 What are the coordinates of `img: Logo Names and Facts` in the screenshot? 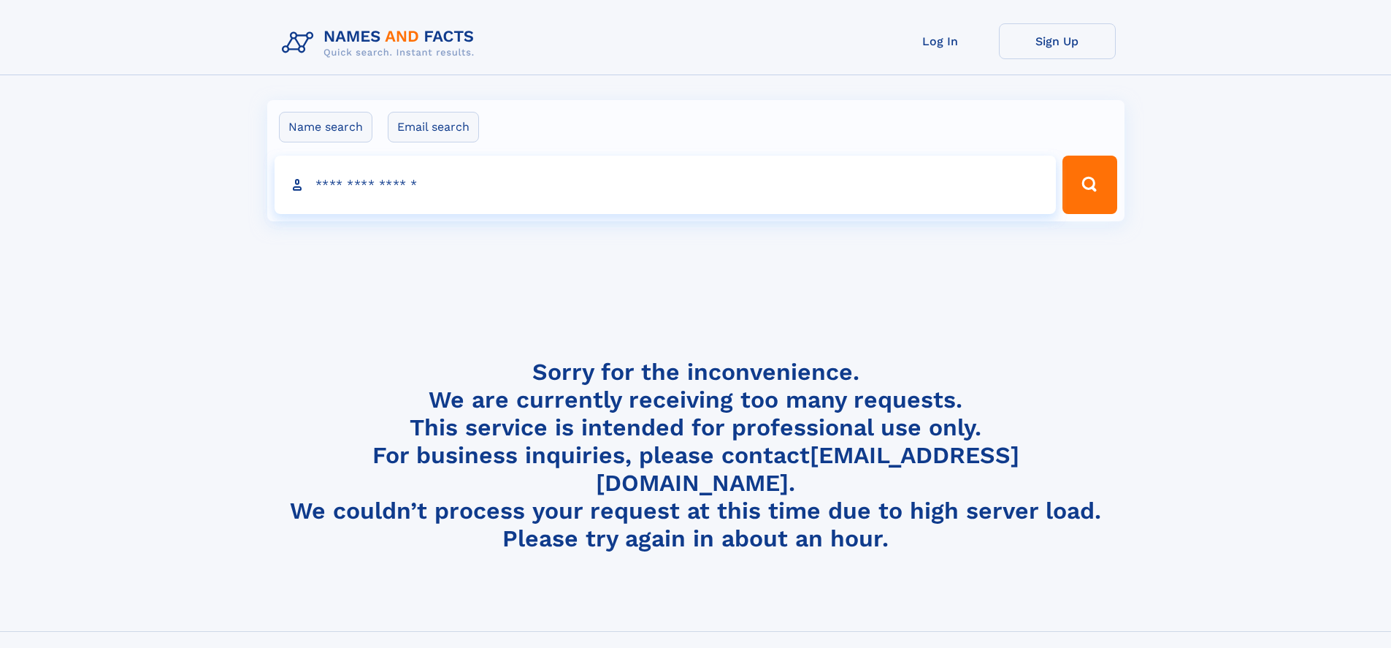 It's located at (381, 43).